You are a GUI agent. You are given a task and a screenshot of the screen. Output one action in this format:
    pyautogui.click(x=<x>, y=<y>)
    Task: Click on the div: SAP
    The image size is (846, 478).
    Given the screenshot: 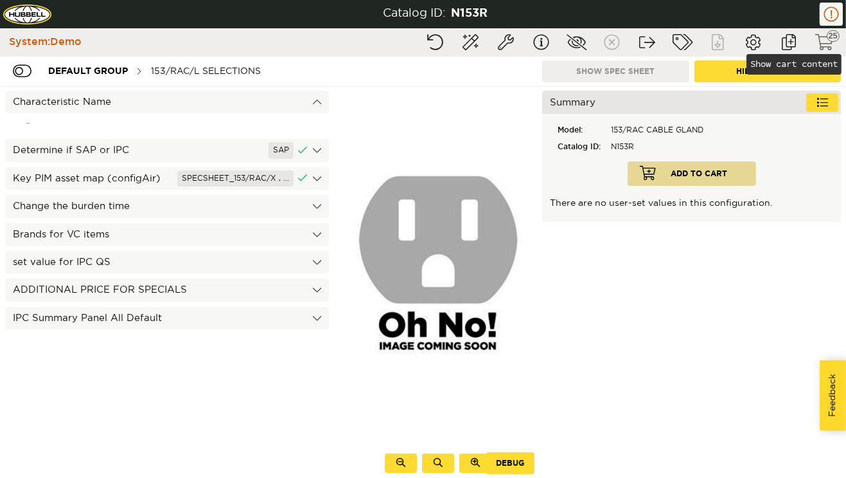 What is the action you would take?
    pyautogui.click(x=281, y=150)
    